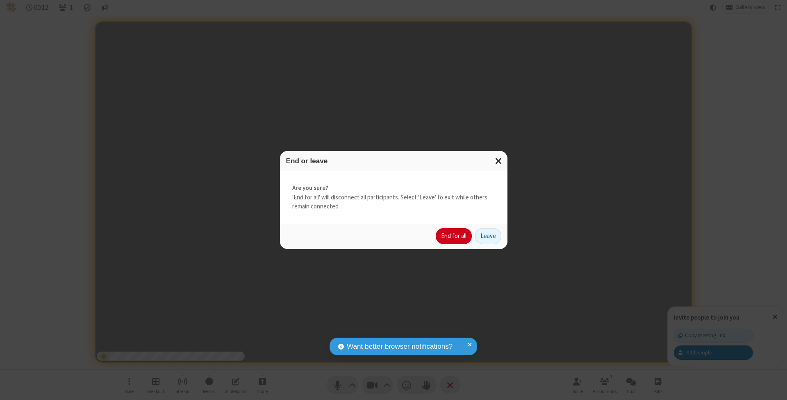 Image resolution: width=787 pixels, height=400 pixels. I want to click on button: Close modal, so click(499, 161).